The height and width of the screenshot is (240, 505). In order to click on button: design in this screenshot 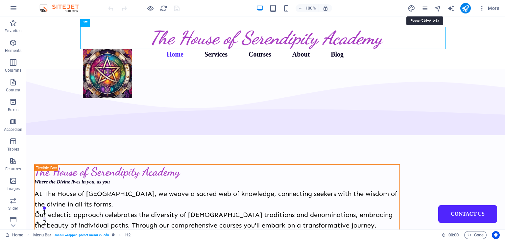, I will do `click(412, 8)`.